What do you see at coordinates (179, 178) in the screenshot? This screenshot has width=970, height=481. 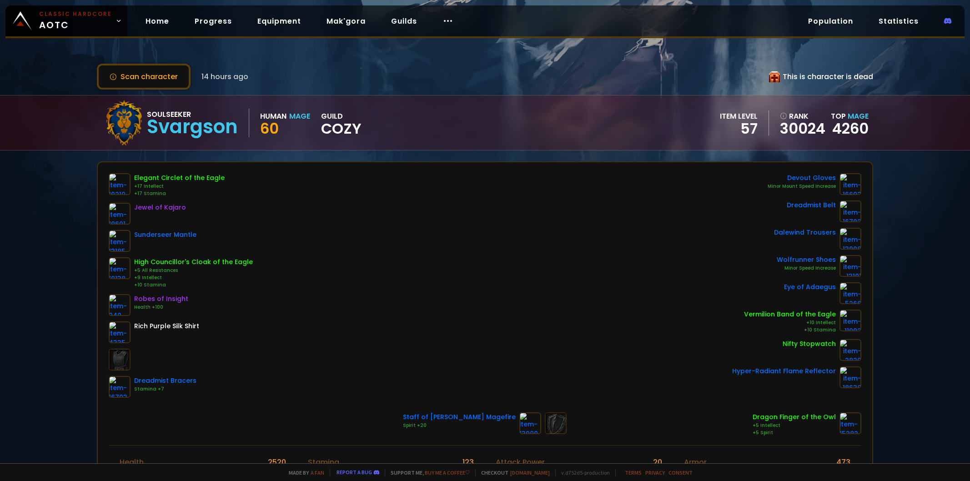 I see `div: Elegant Circlet of the Eagle` at bounding box center [179, 178].